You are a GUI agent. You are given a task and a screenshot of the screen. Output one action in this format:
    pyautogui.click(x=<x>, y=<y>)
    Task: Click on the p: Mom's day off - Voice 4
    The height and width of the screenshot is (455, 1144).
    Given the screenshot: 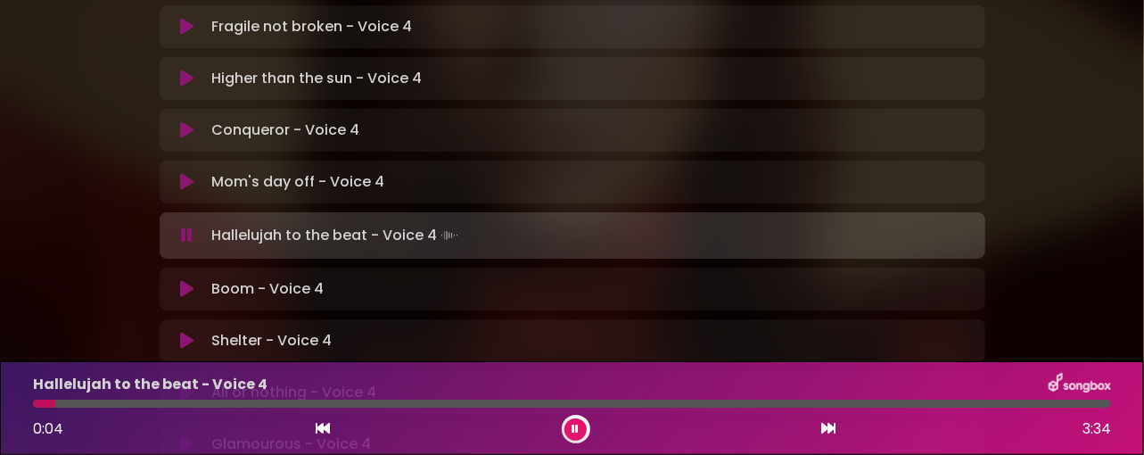 What is the action you would take?
    pyautogui.click(x=298, y=182)
    